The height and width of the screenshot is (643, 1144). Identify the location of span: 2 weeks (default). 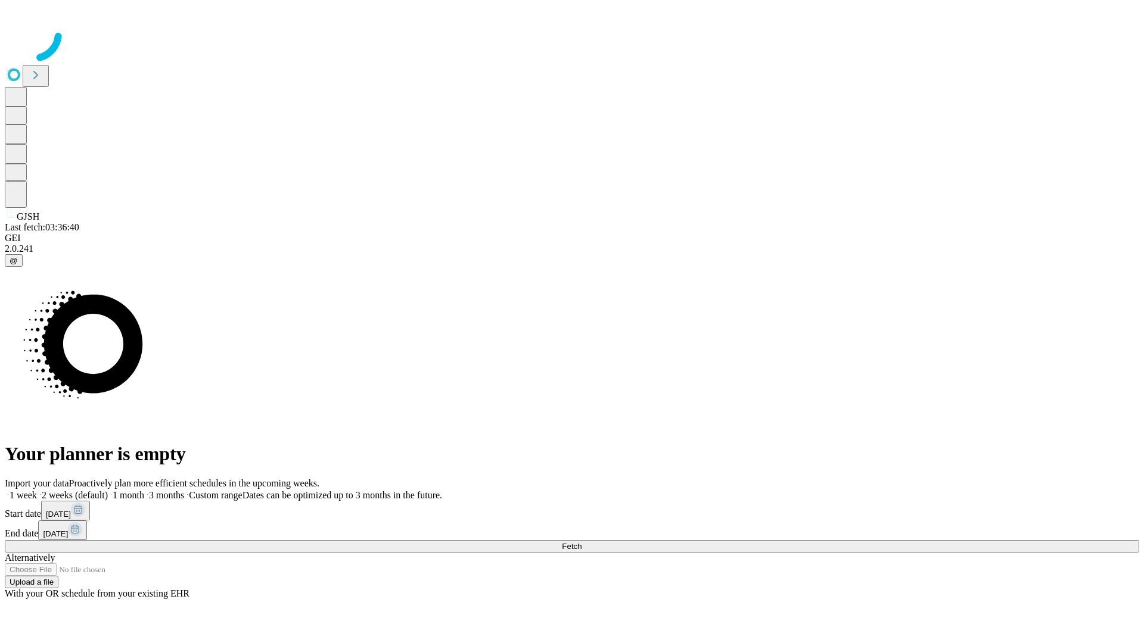
(74, 495).